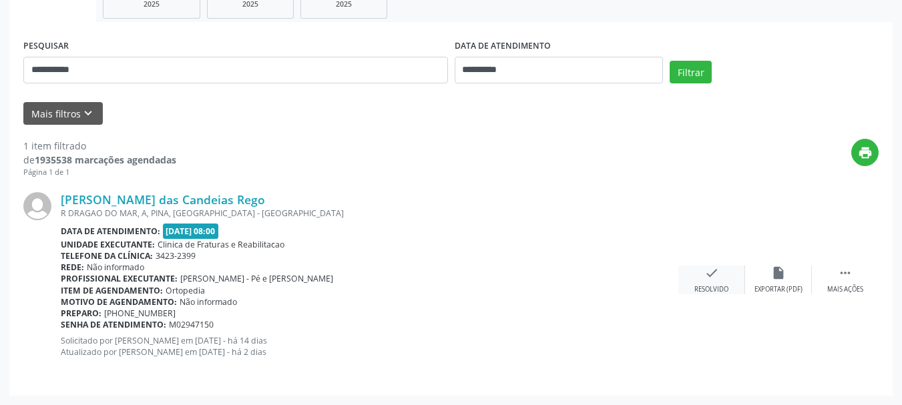  Describe the element at coordinates (110, 231) in the screenshot. I see `b: Data de atendimento:` at that location.